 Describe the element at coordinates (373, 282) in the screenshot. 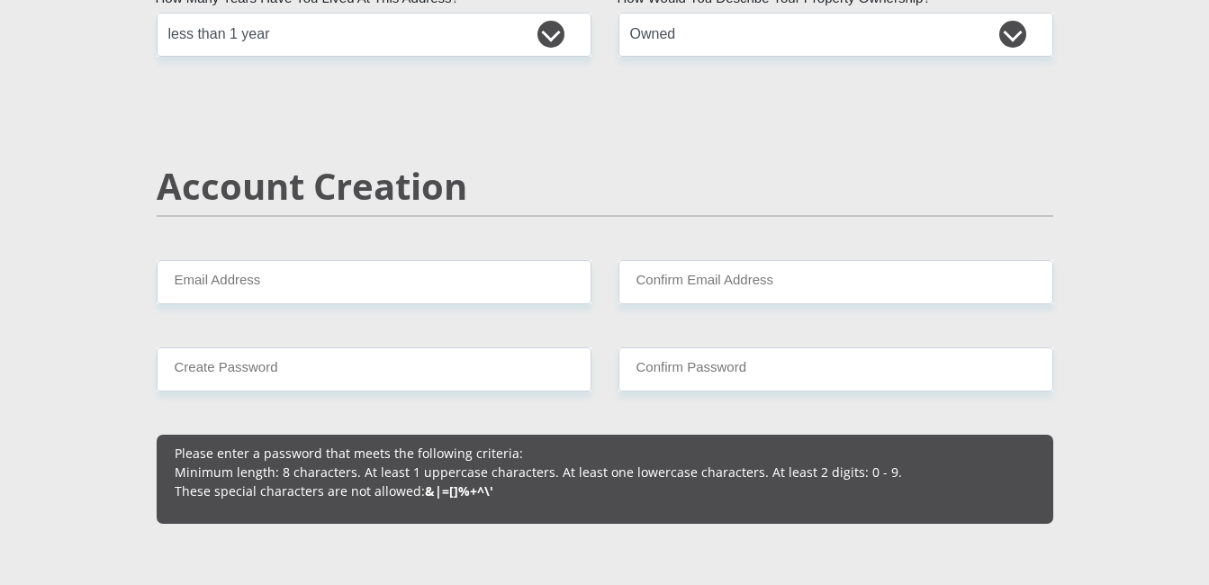

I see `input: Email Address` at that location.